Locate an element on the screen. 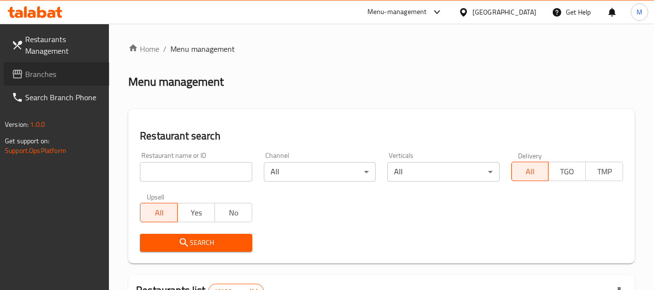 This screenshot has height=290, width=654. span: M is located at coordinates (640, 12).